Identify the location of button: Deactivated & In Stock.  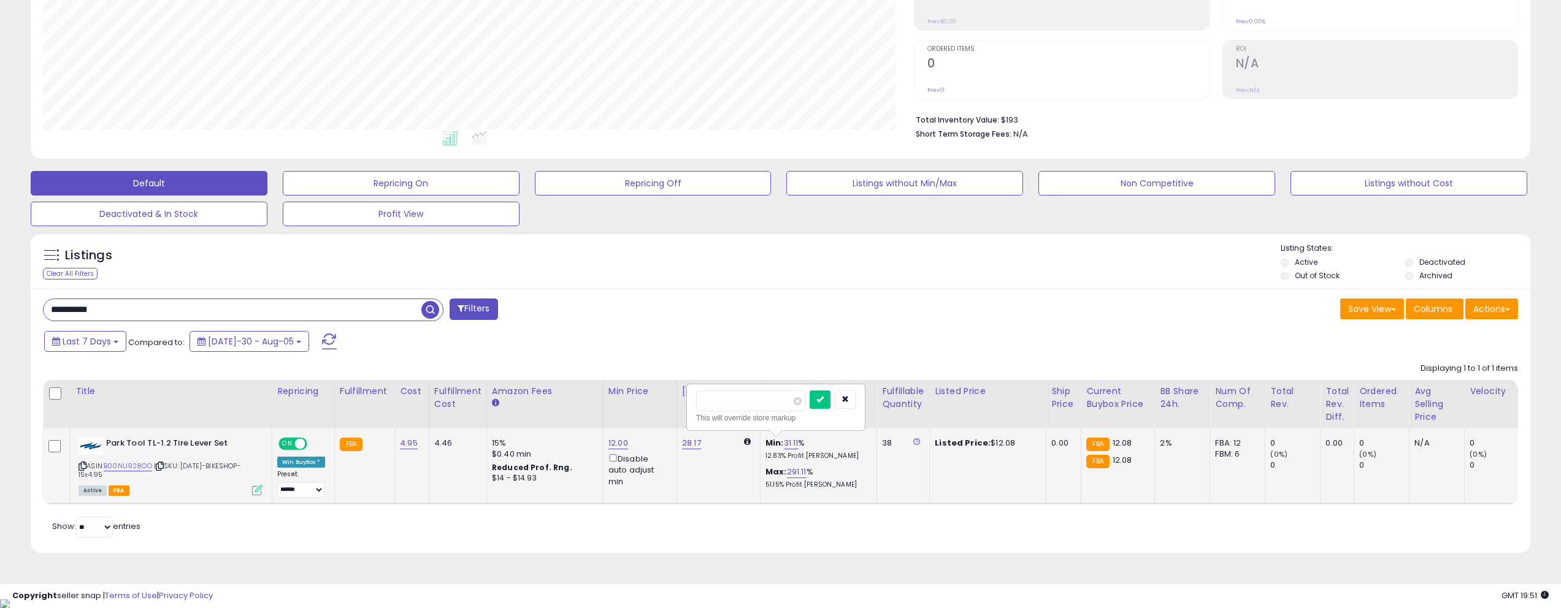
(149, 214).